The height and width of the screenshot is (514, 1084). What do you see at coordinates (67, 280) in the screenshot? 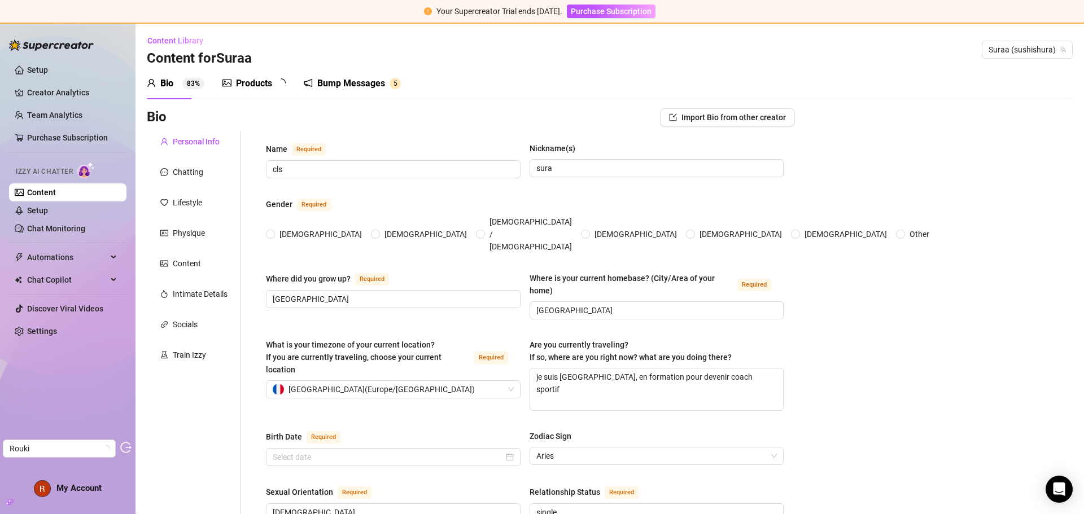
I see `span: Chat Copilot` at bounding box center [67, 280].